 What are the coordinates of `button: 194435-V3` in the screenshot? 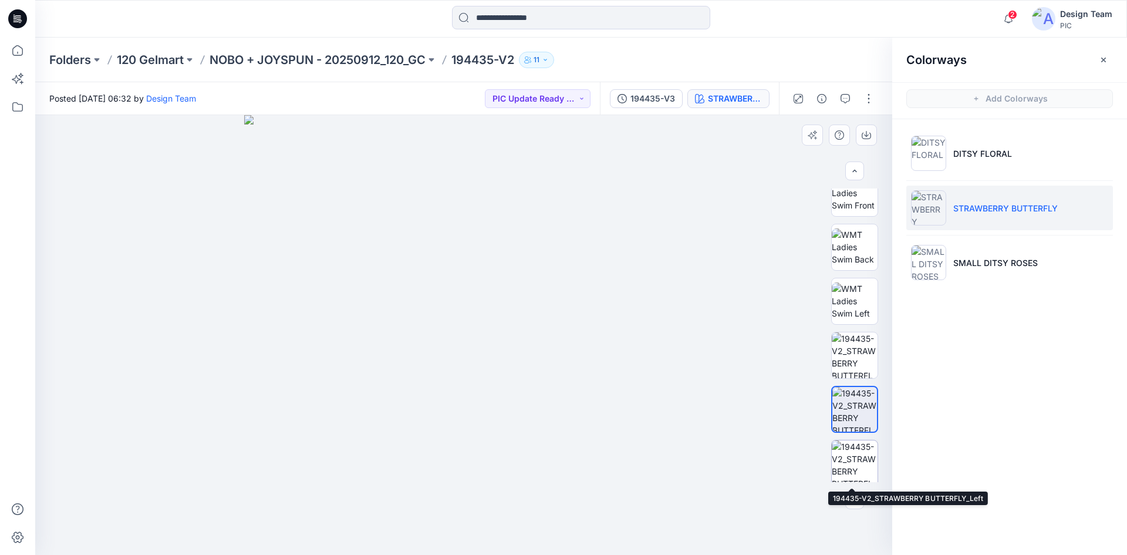 It's located at (646, 99).